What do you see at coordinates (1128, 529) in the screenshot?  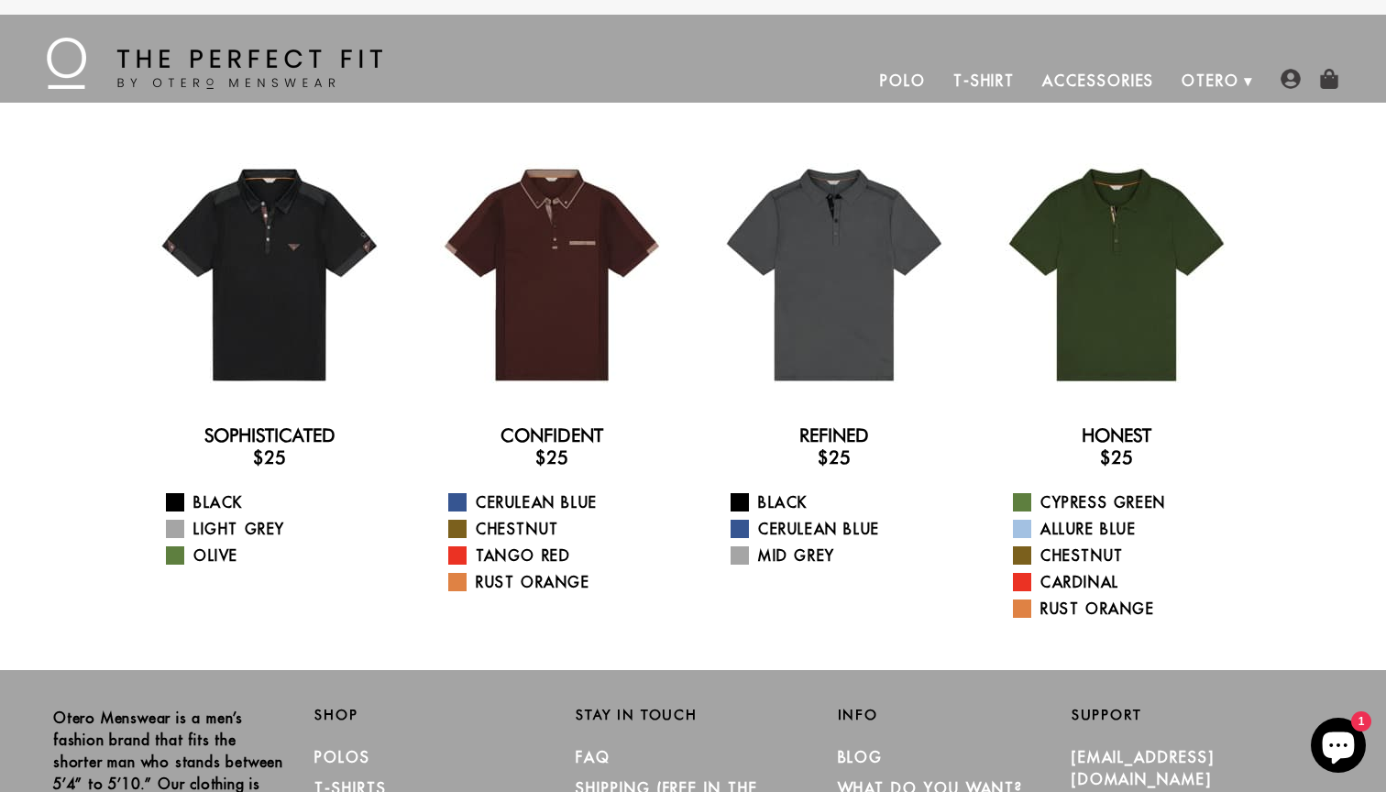 I see `a: Allure Blue` at bounding box center [1128, 529].